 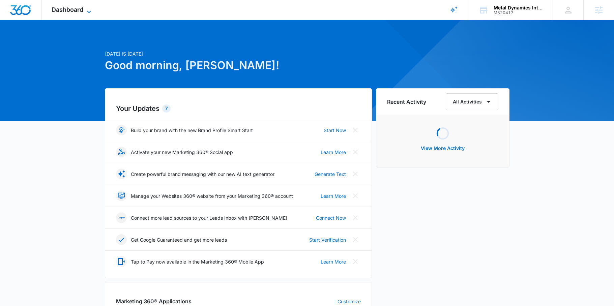 I want to click on p: Build your brand with the new Brand Profile Smart Start, so click(x=192, y=130).